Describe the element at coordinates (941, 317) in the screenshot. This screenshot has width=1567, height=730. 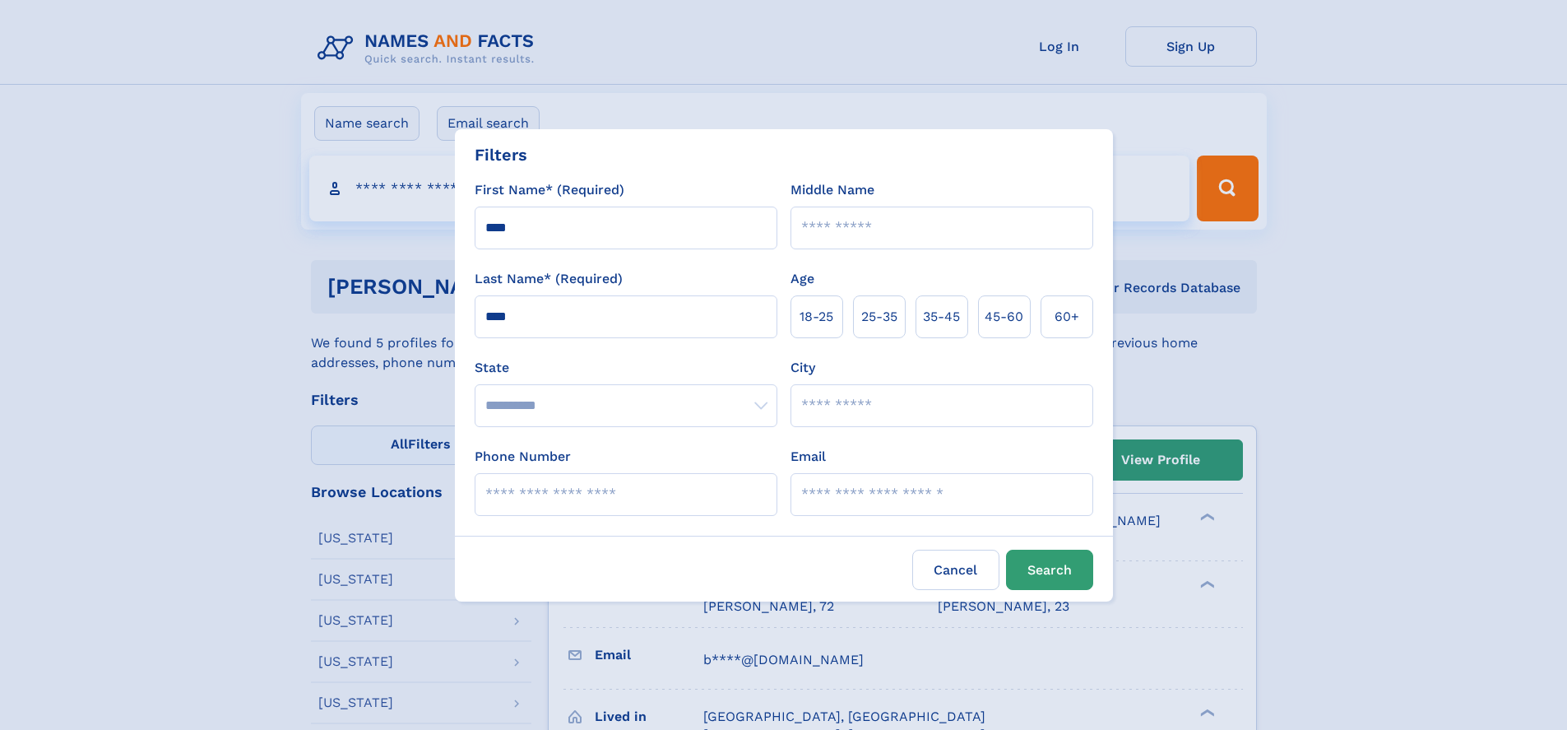
I see `span: 35‑45` at that location.